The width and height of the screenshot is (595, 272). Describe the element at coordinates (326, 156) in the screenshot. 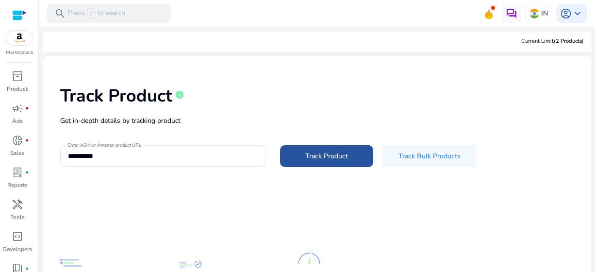

I see `span: Track Product` at that location.